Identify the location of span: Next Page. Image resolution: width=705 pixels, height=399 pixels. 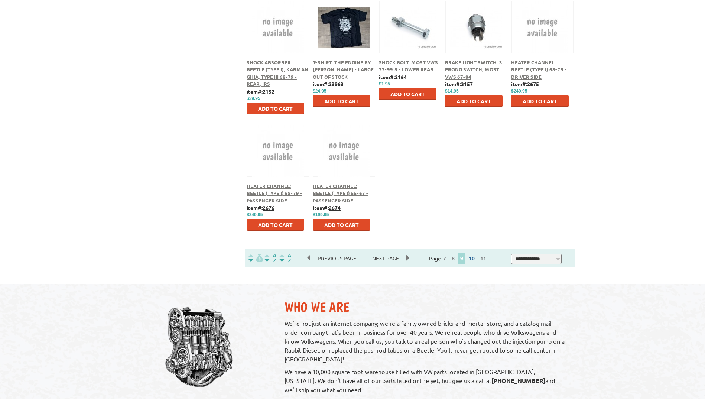
(386, 258).